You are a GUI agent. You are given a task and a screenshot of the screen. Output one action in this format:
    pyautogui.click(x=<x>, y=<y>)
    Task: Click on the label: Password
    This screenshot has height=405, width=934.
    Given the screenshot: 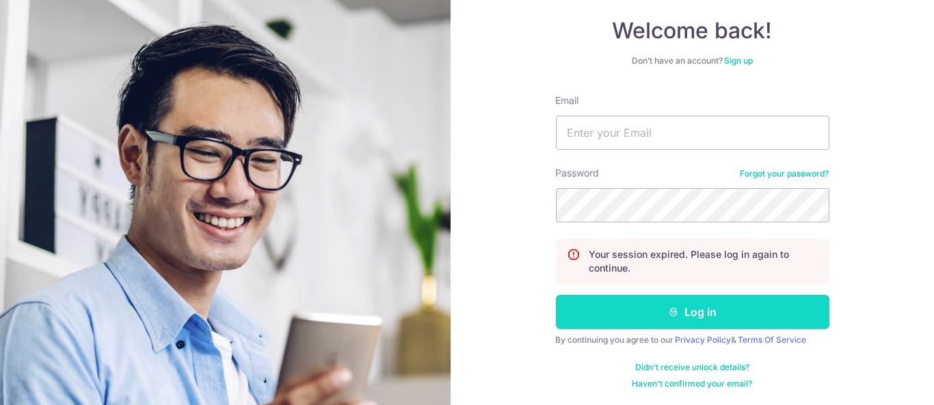 What is the action you would take?
    pyautogui.click(x=578, y=173)
    